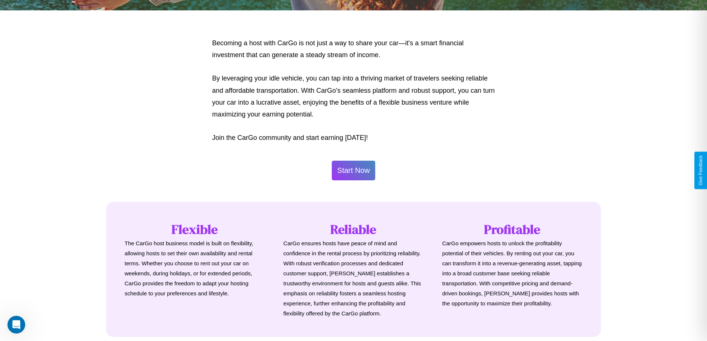  I want to click on p: The CarGo host business model is built on flexibility, allowing hosts to set their own availabili..., so click(195, 268).